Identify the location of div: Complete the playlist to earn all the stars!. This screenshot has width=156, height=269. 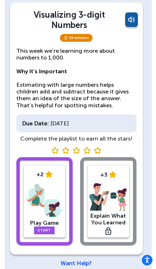
(76, 138).